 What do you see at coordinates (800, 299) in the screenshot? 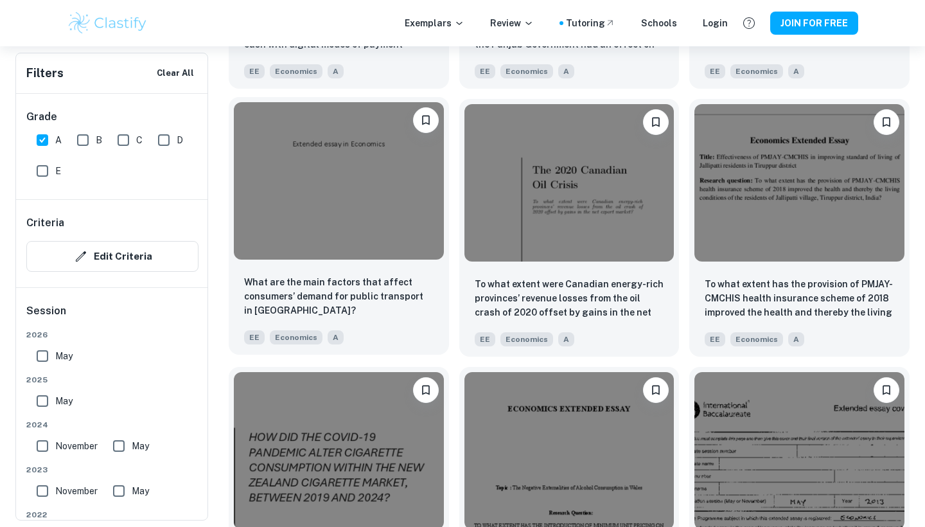
I see `p: To what extent has the provision of PMJAY-CMCHIS health insurance scheme of 2018 improved the hea...` at bounding box center [800, 299].